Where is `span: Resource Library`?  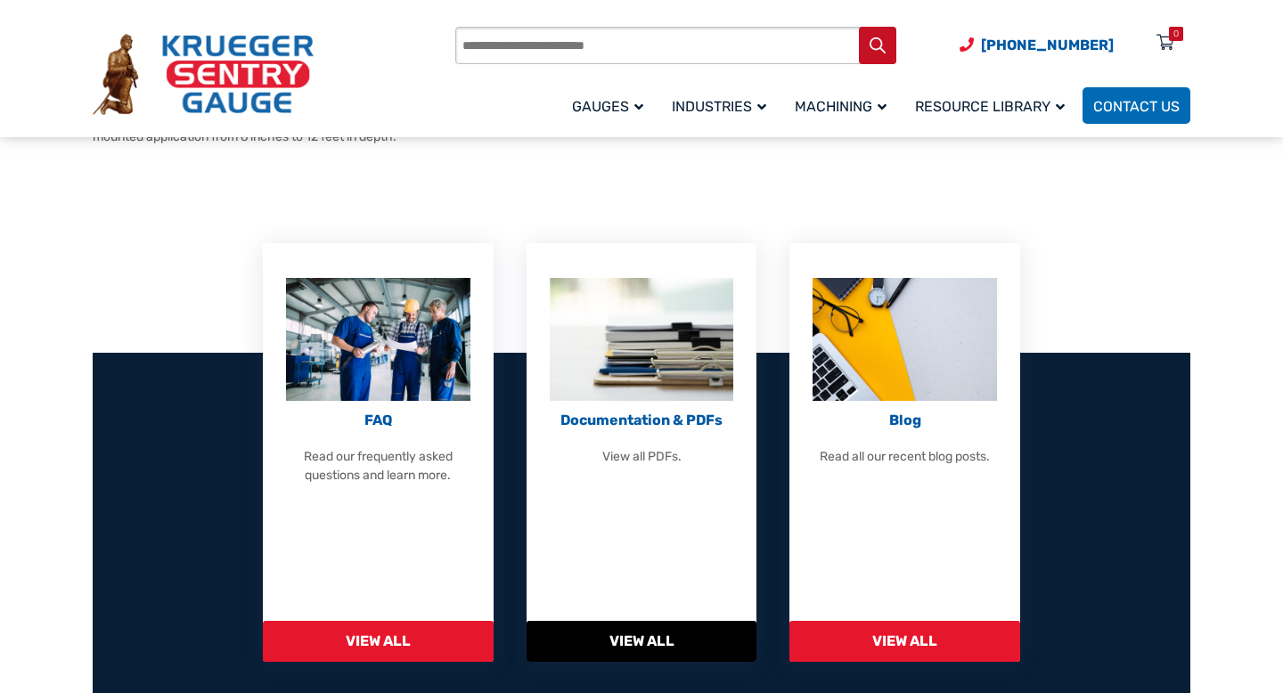
span: Resource Library is located at coordinates (990, 106).